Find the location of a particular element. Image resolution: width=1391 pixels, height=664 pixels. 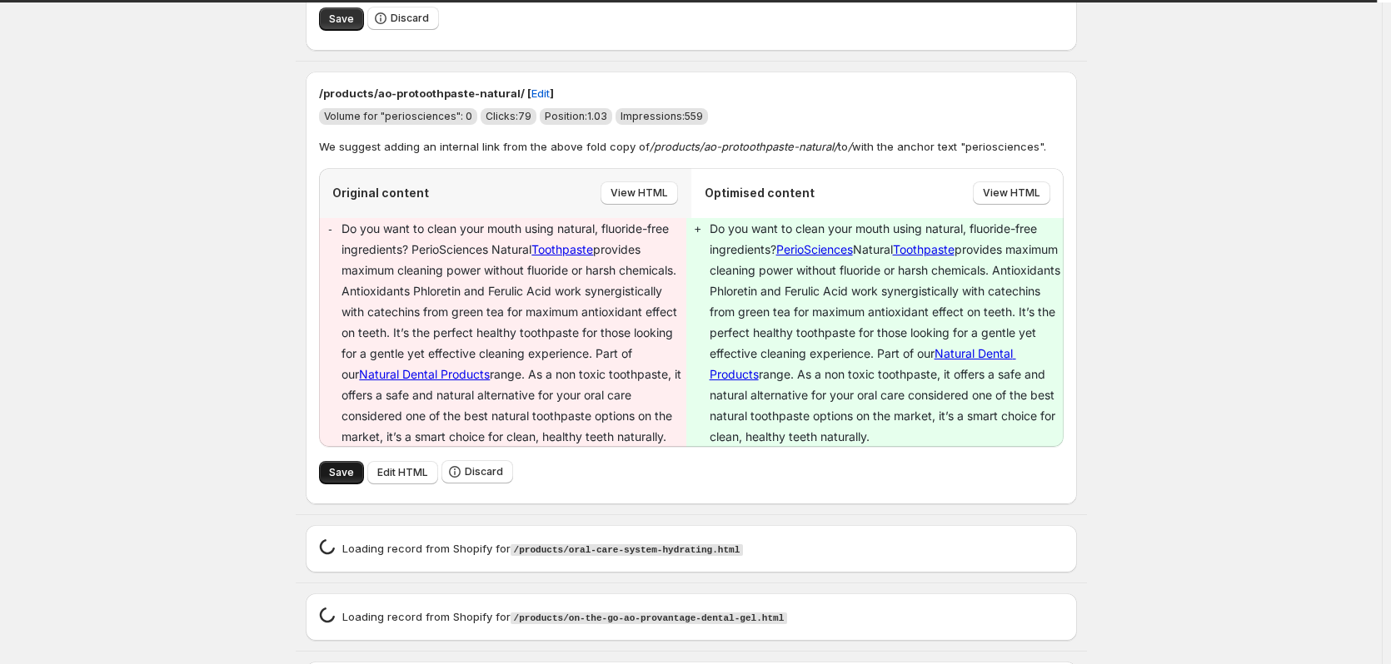

p: Do you want to clean your mouth using natural, fluoride-free ingredients? Natural provides maximu... is located at coordinates (886, 332).